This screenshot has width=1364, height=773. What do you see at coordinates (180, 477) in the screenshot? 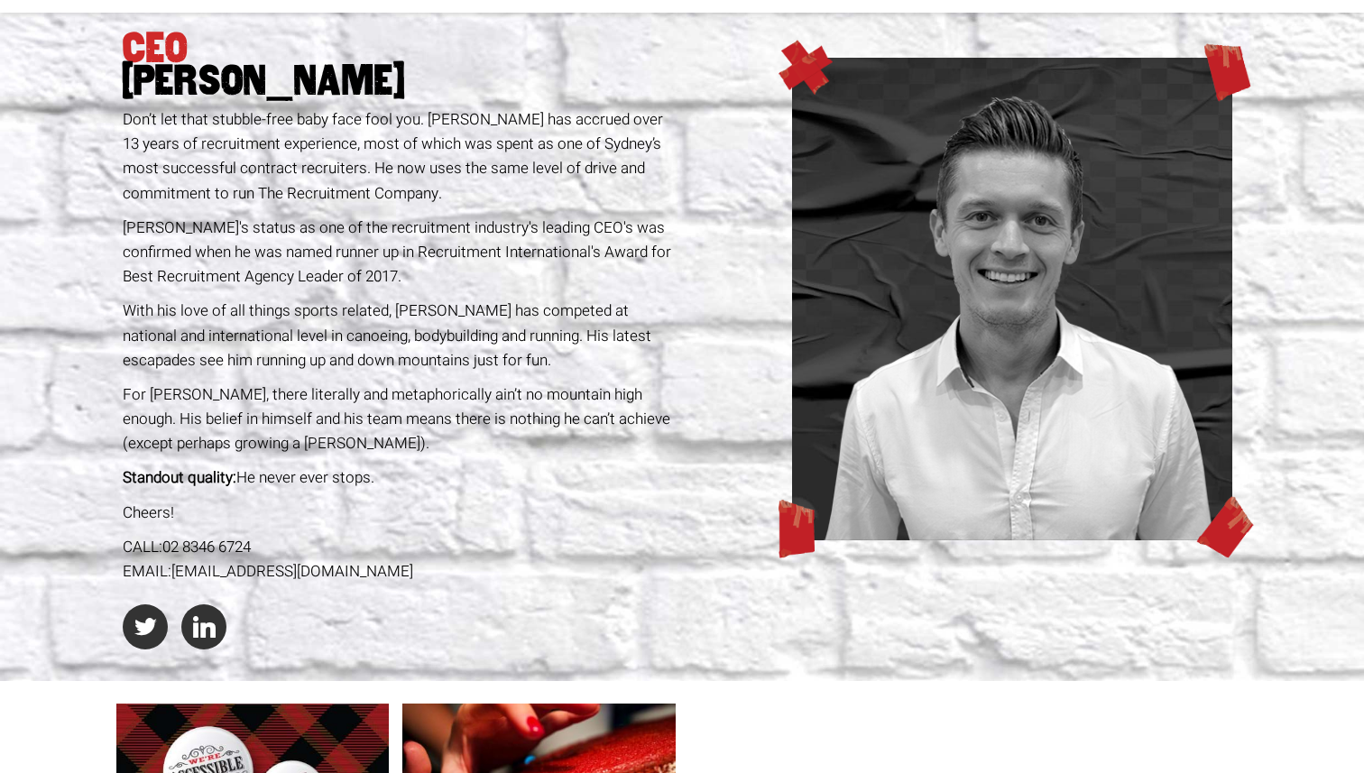
I see `span: Standout quality:` at bounding box center [180, 477].